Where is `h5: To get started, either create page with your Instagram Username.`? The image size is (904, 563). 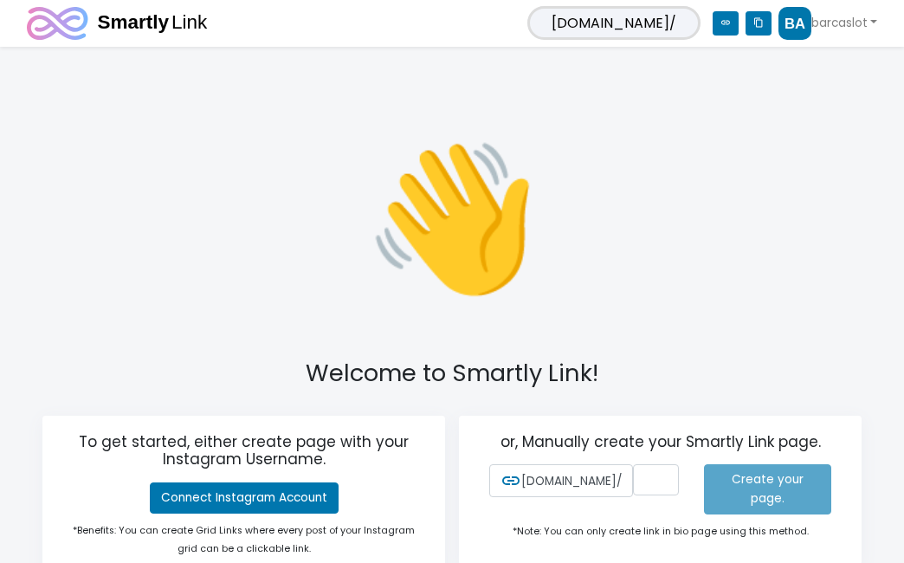
h5: To get started, either create page with your Instagram Username. is located at coordinates (243, 454).